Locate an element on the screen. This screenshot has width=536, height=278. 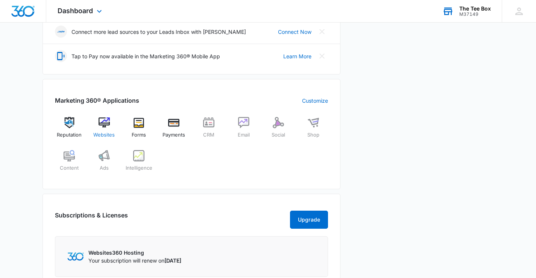
a: Shop is located at coordinates (313, 131).